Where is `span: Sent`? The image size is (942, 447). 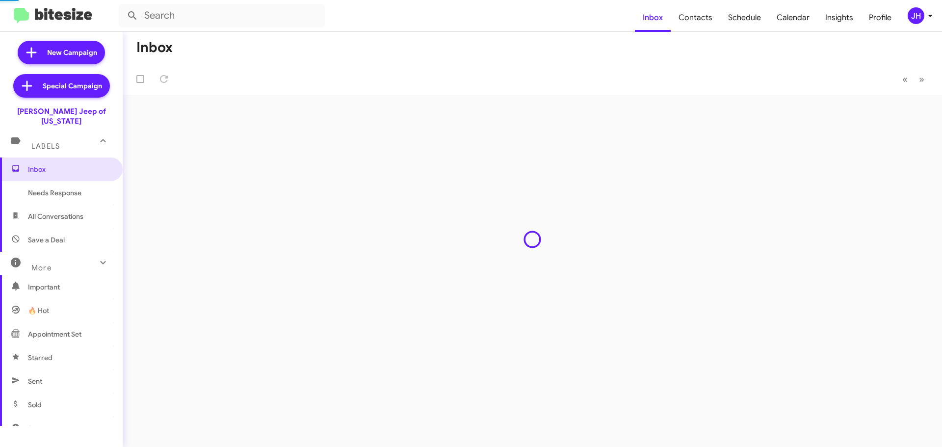
span: Sent is located at coordinates (35, 381).